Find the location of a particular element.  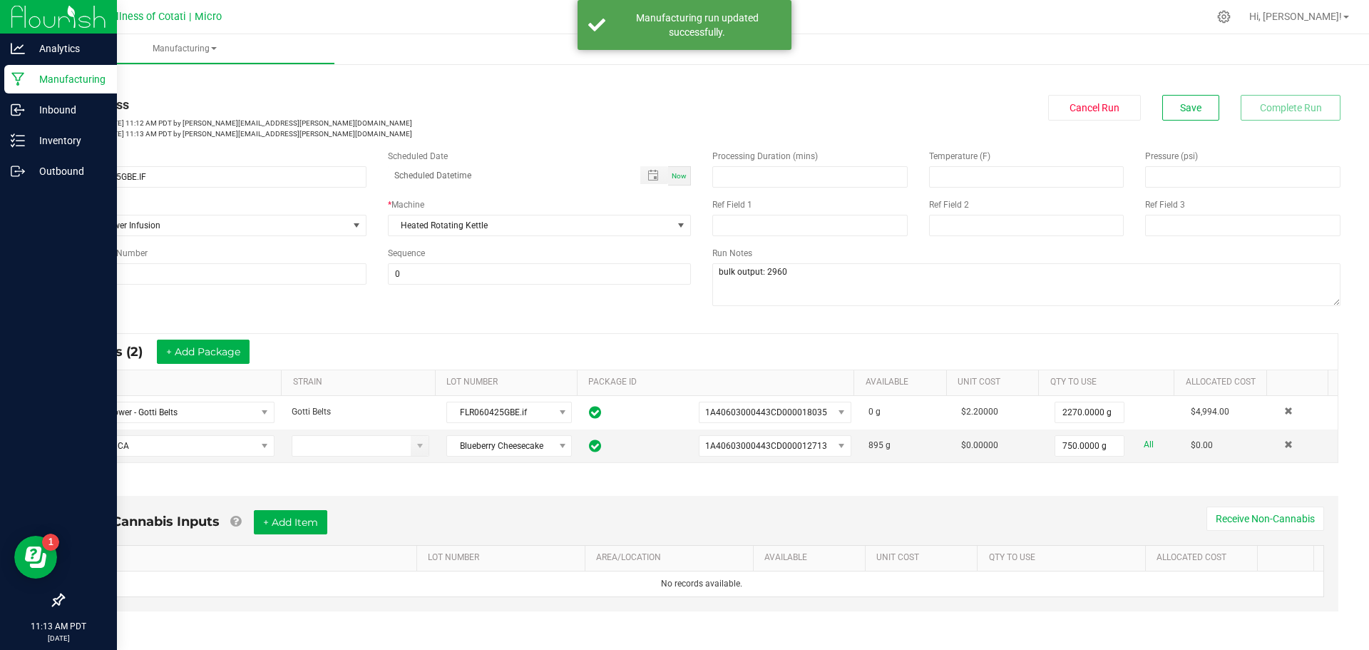

span: 1 is located at coordinates (9, 8).